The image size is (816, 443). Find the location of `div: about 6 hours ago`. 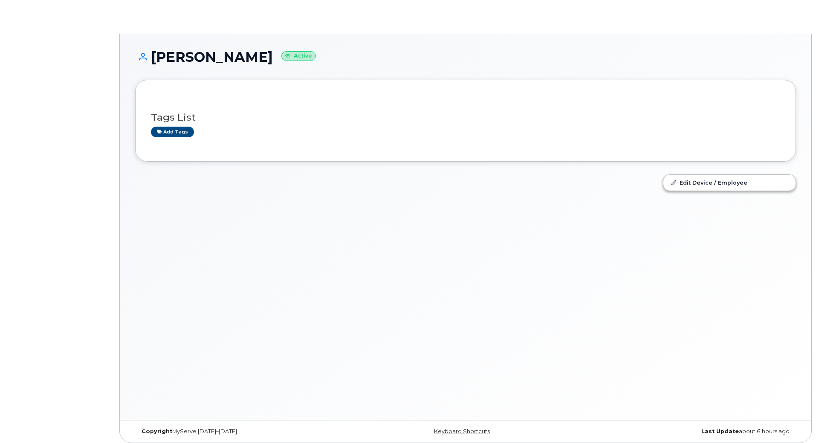

div: about 6 hours ago is located at coordinates (685, 431).